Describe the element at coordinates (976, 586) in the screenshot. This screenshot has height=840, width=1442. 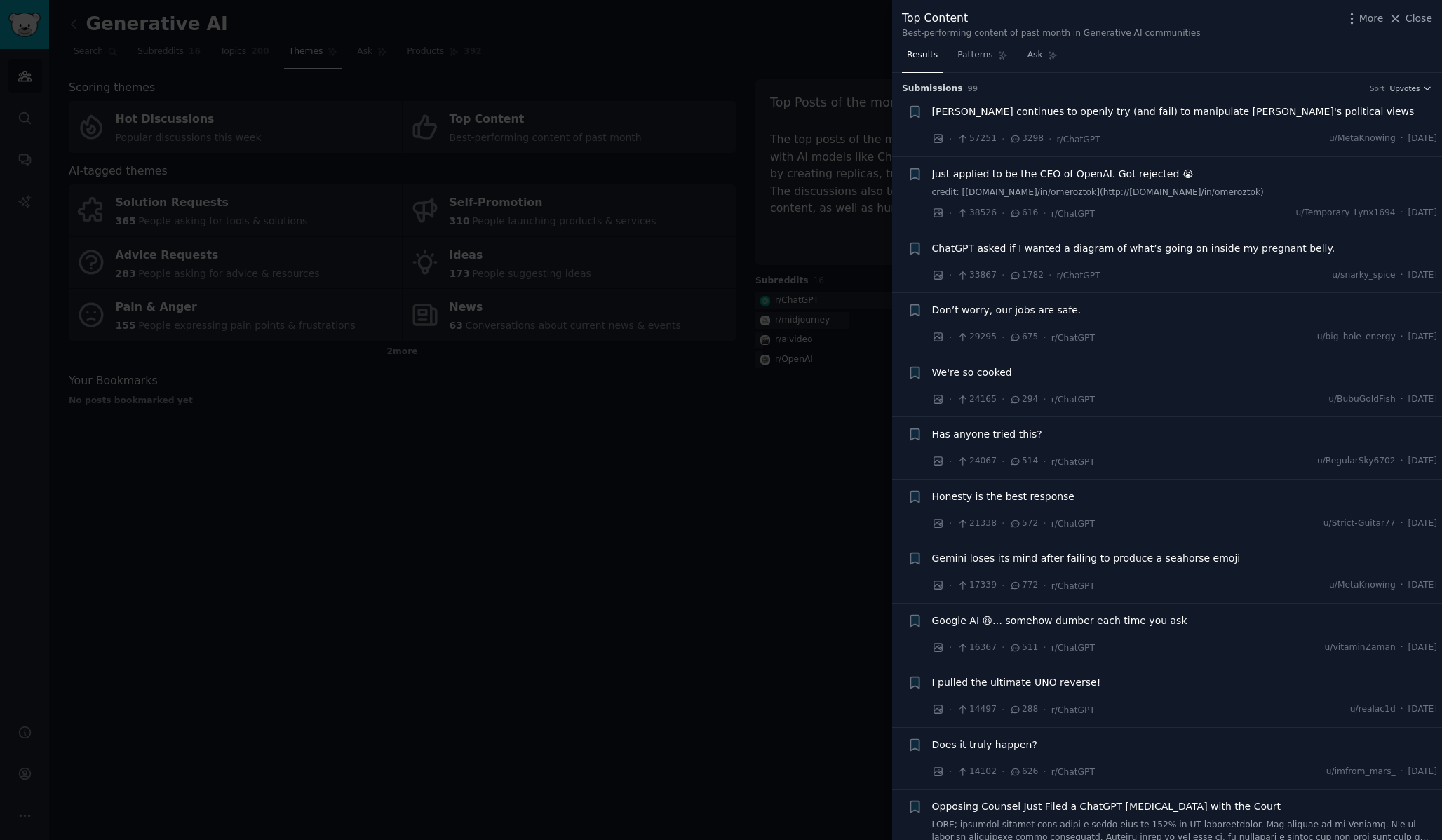
I see `span: 17339` at that location.